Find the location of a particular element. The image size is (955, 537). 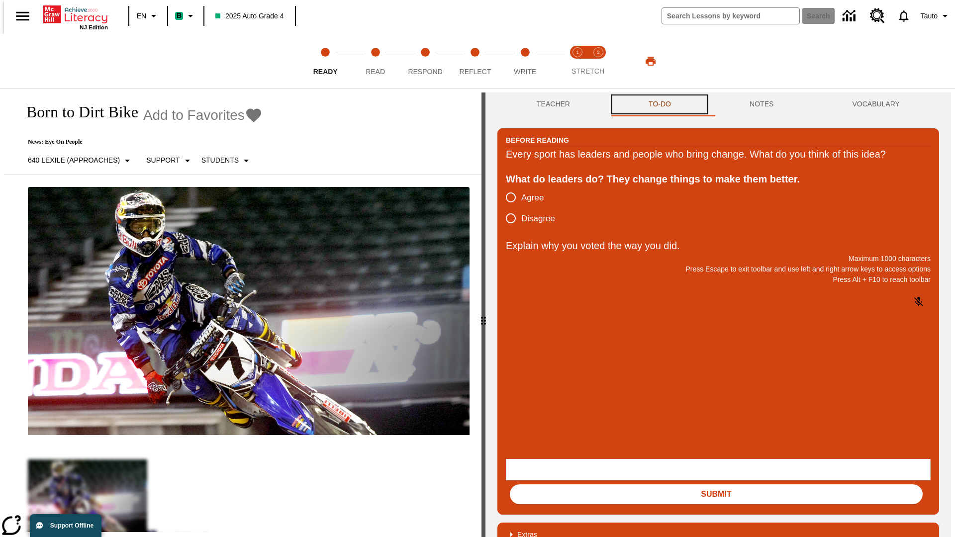

div: Every sport has leaders and people who bring change. What do you think of this idea? is located at coordinates (718, 154).